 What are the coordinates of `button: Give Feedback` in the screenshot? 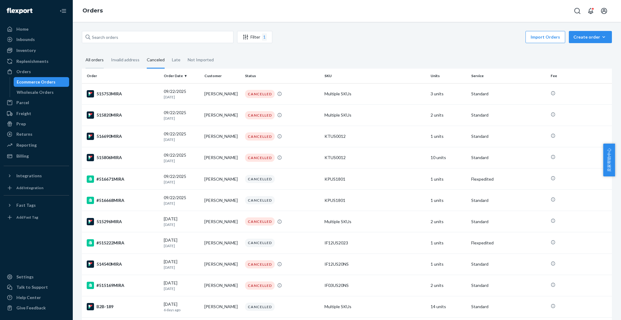 It's located at (36, 307).